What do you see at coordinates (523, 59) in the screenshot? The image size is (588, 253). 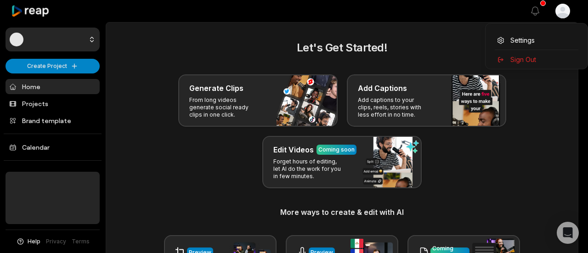 I see `span: Sign Out` at bounding box center [523, 59].